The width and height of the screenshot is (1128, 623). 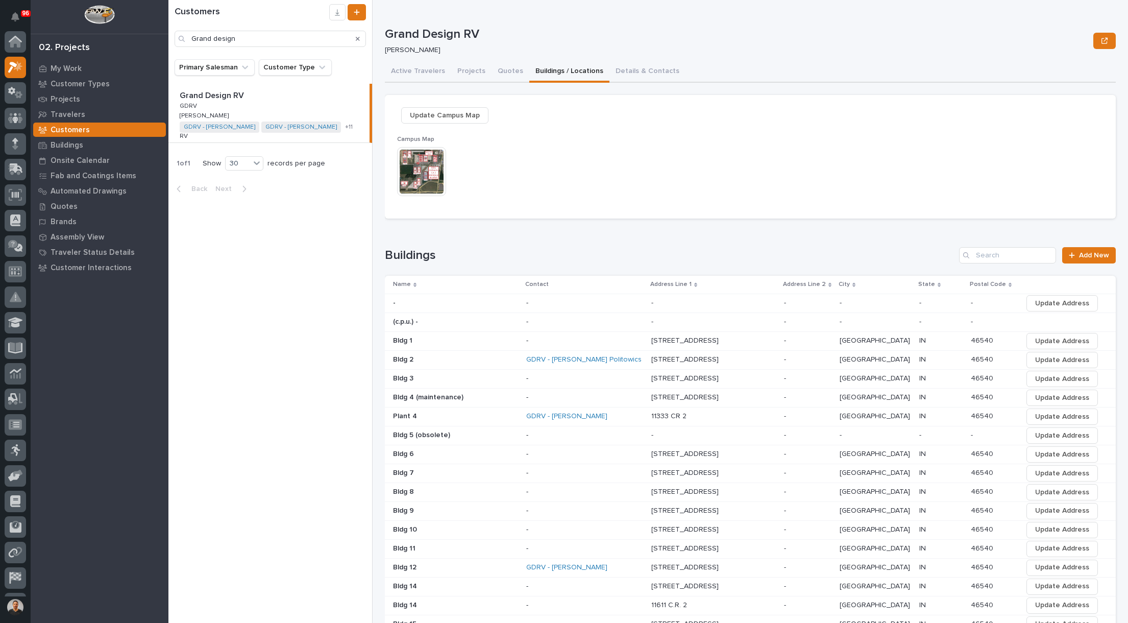 I want to click on a: Buildings, so click(x=100, y=145).